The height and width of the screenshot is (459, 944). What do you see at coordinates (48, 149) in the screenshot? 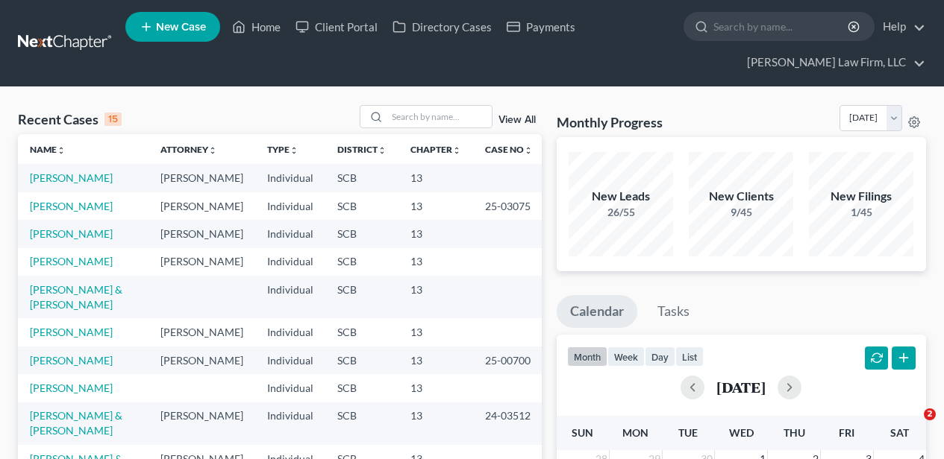
I see `a: Nameunfold_more` at bounding box center [48, 149].